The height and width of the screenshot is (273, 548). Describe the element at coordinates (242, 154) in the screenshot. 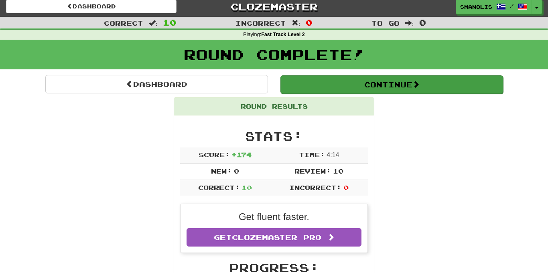

I see `span: + 174` at that location.